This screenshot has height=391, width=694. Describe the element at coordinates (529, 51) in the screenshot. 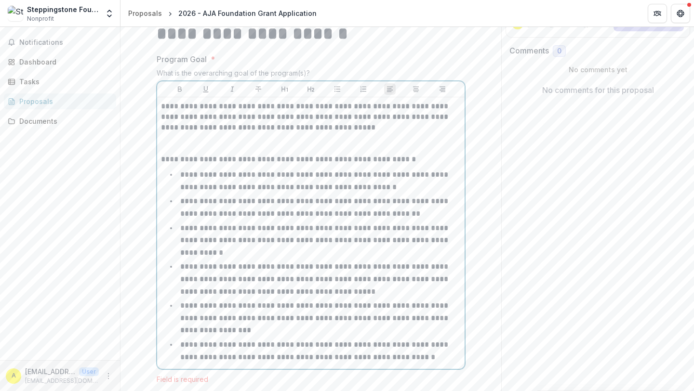

I see `h2: Comments` at that location.